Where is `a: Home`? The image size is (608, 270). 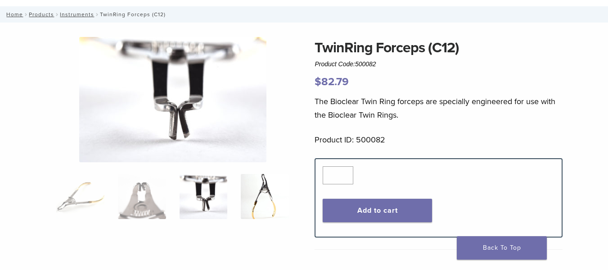
a: Home is located at coordinates (13, 14).